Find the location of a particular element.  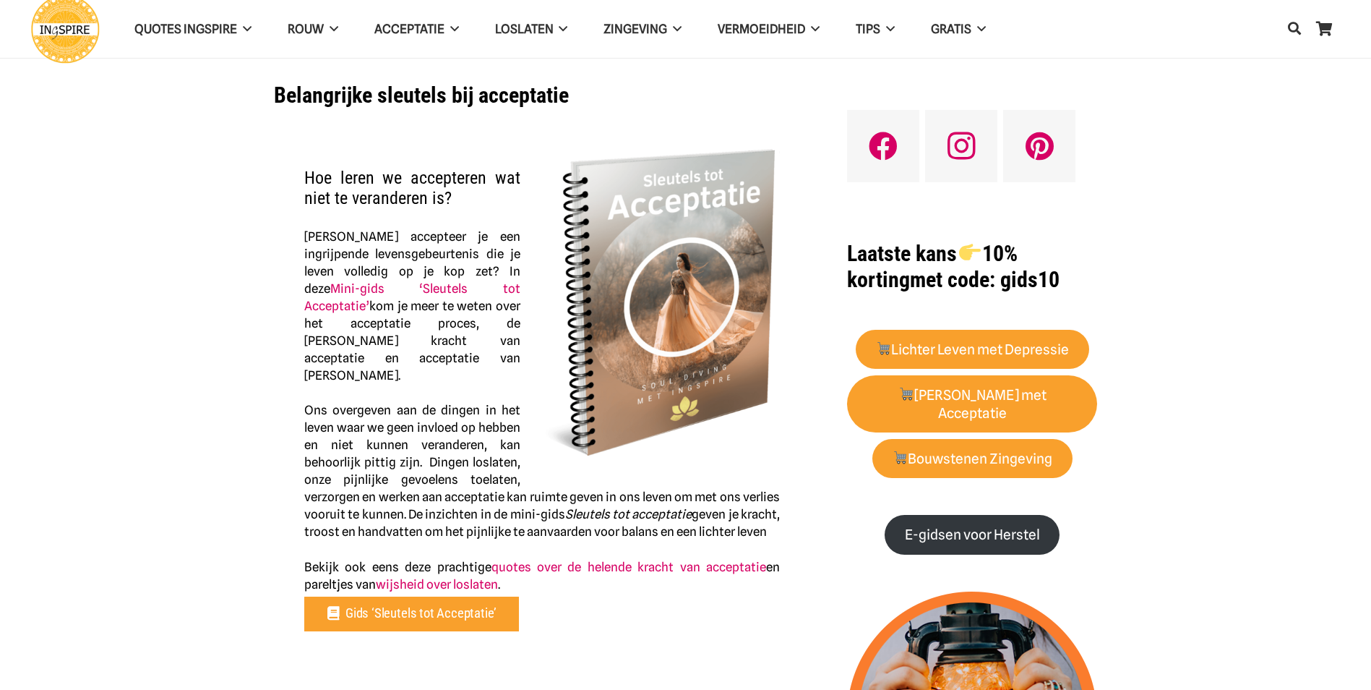

a: TIPS is located at coordinates (875, 29).